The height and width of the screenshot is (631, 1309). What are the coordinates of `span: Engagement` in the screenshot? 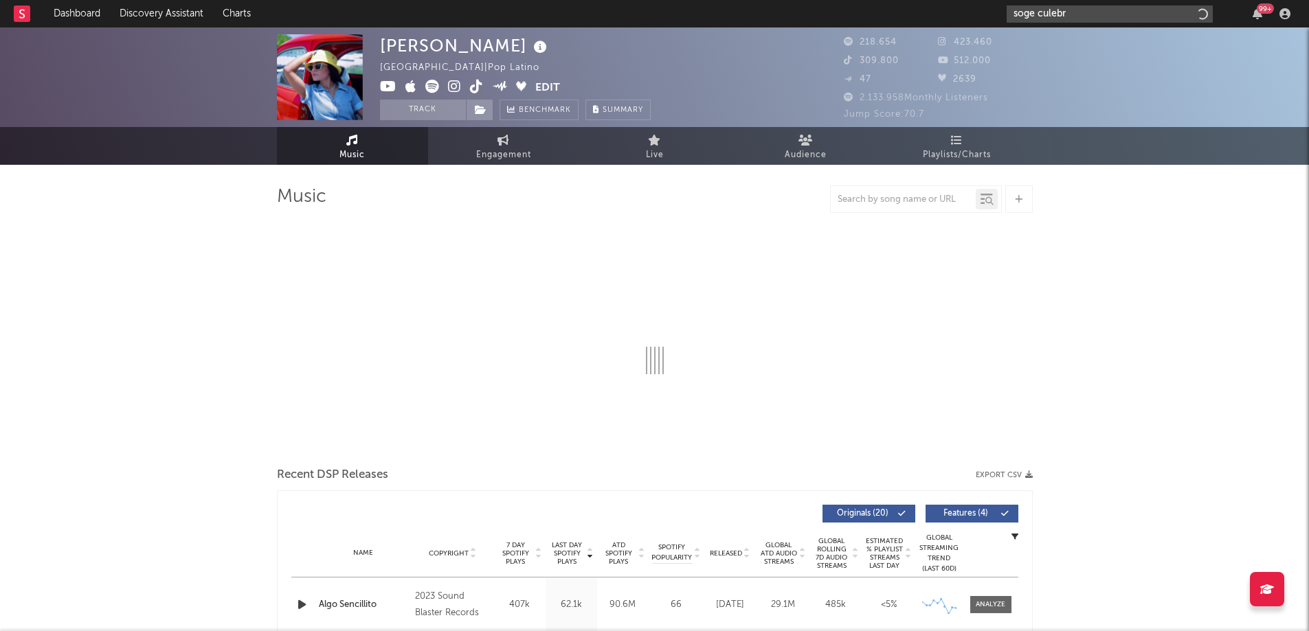 It's located at (504, 155).